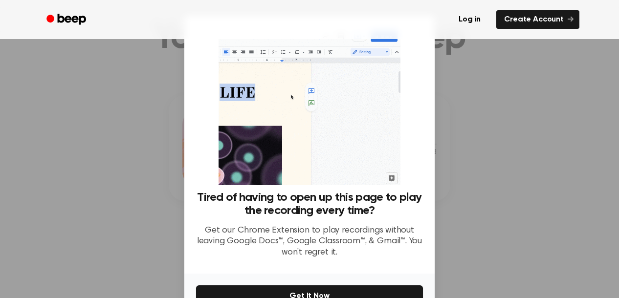 The height and width of the screenshot is (298, 619). I want to click on h3: Tired of having to open up this page to play the recording every time?, so click(310, 204).